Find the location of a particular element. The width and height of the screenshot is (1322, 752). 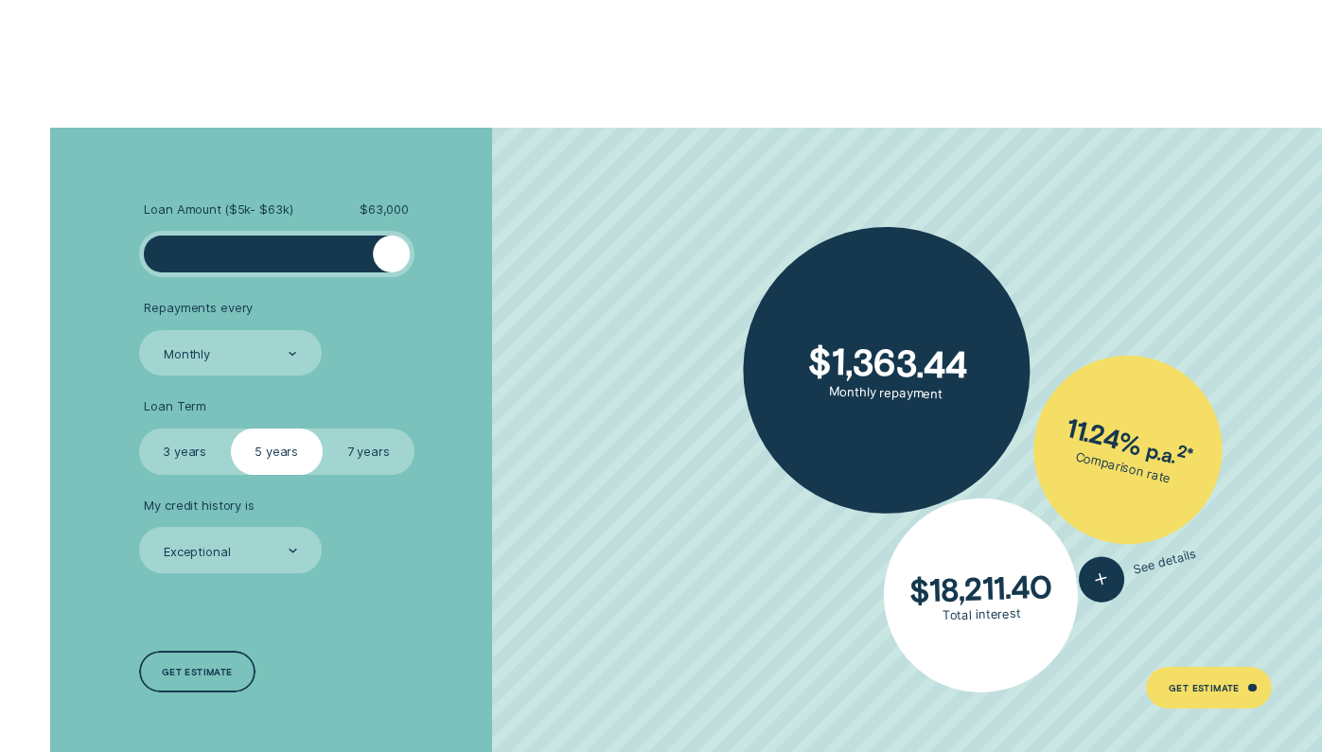

span: My credit history is is located at coordinates (199, 505).